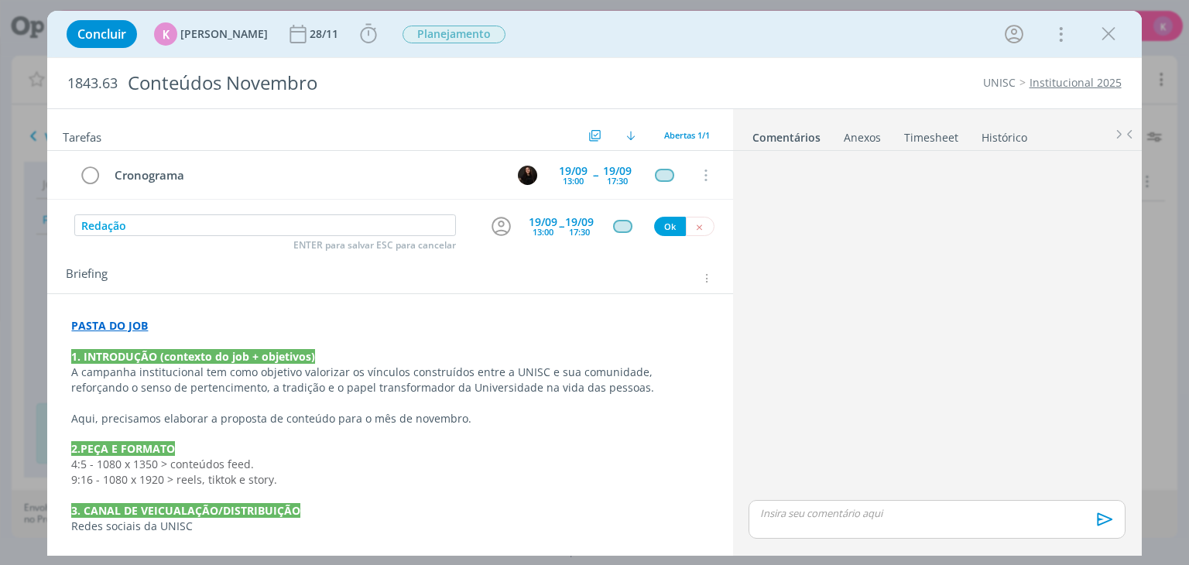 The height and width of the screenshot is (565, 1189). What do you see at coordinates (786, 134) in the screenshot?
I see `a: Comentários` at bounding box center [786, 134].